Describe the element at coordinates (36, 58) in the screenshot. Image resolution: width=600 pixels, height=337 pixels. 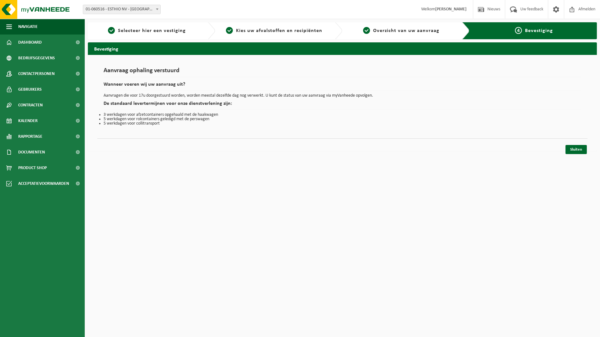
I see `span: Bedrijfsgegevens` at that location.